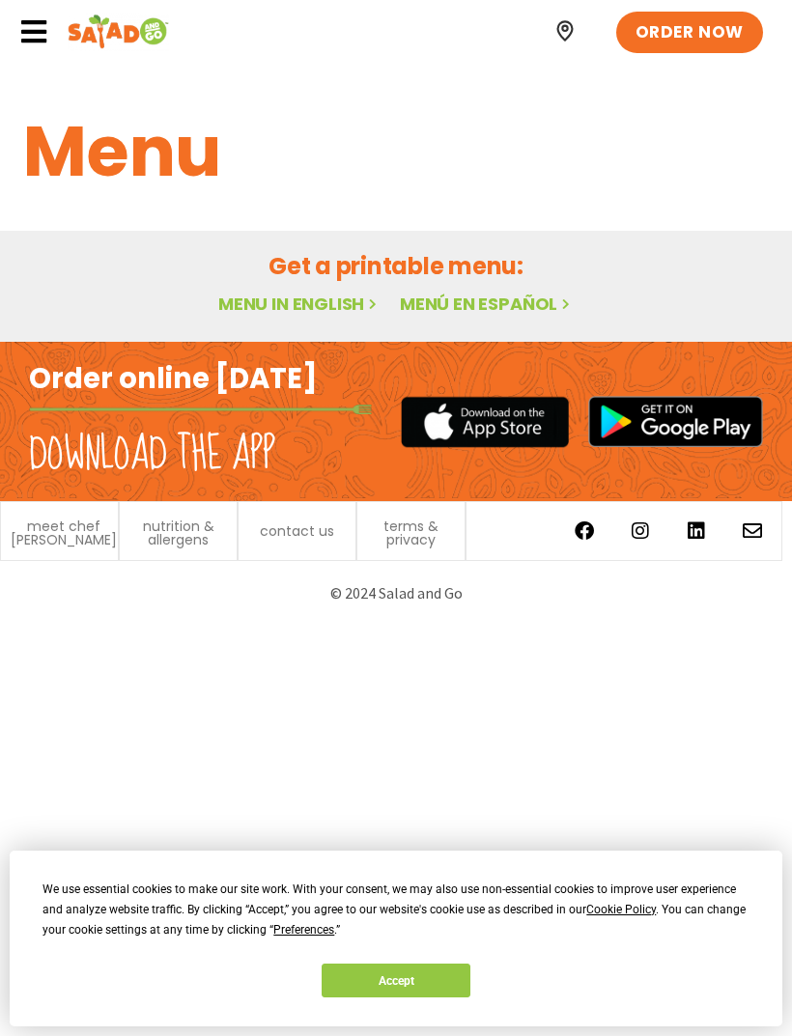  Describe the element at coordinates (396, 939) in the screenshot. I see `div: Cookie Consent Prompt` at that location.